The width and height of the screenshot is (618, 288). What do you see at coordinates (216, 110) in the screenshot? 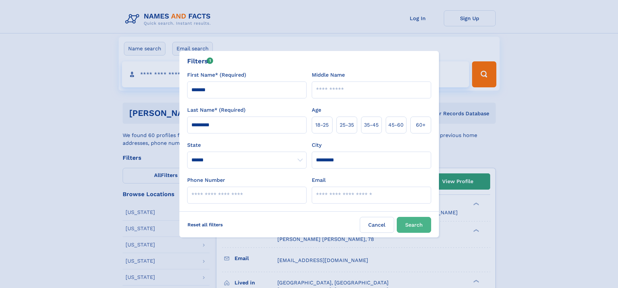
I see `label: Last Name* (Required)` at bounding box center [216, 110].